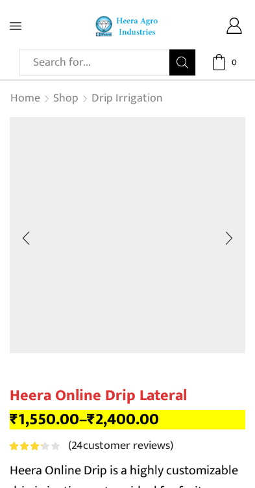  I want to click on a: 0, so click(226, 62).